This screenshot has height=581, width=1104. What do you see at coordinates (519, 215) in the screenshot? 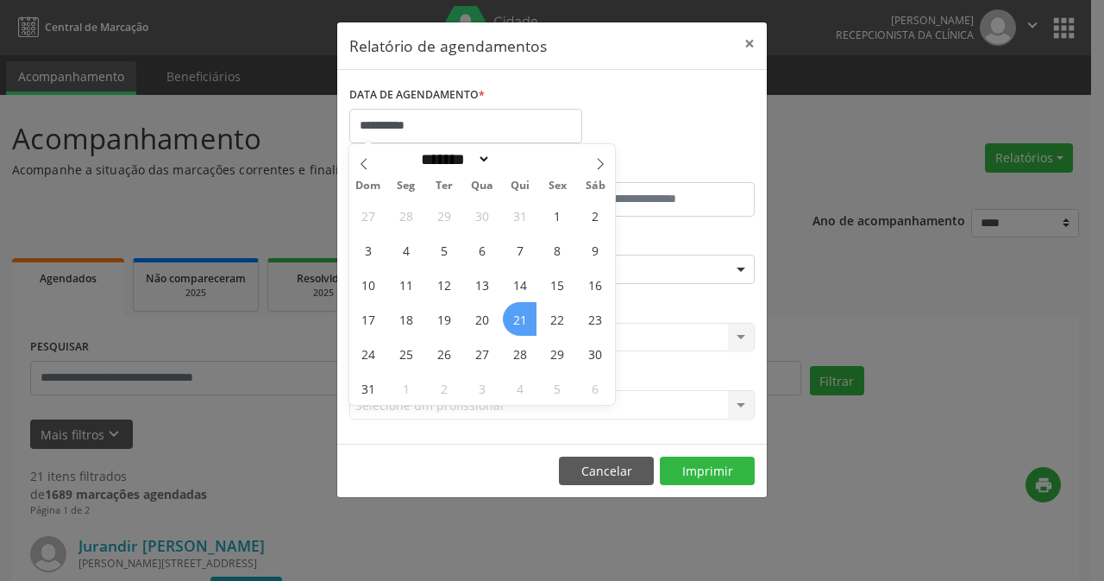
I see `span: Julho 31, 2025` at bounding box center [519, 215].